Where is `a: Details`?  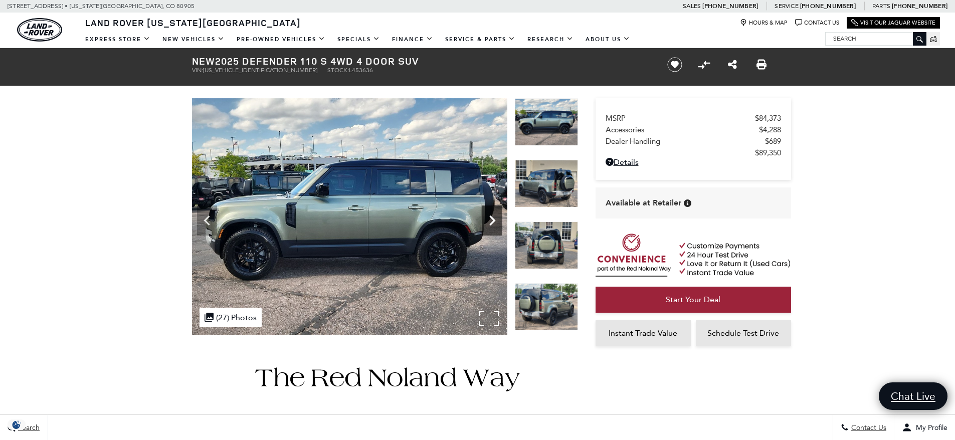
a: Details is located at coordinates (693, 162).